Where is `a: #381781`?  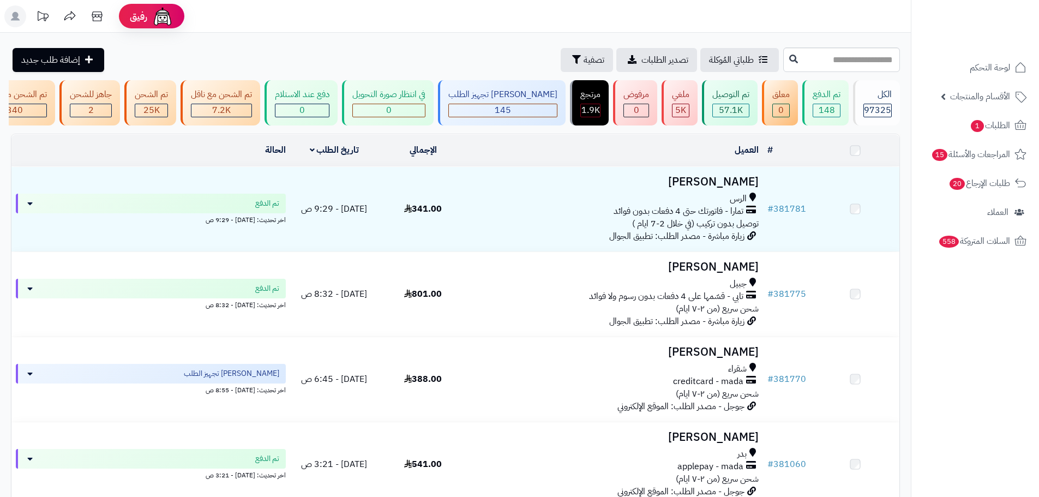
a: #381781 is located at coordinates (787, 209).